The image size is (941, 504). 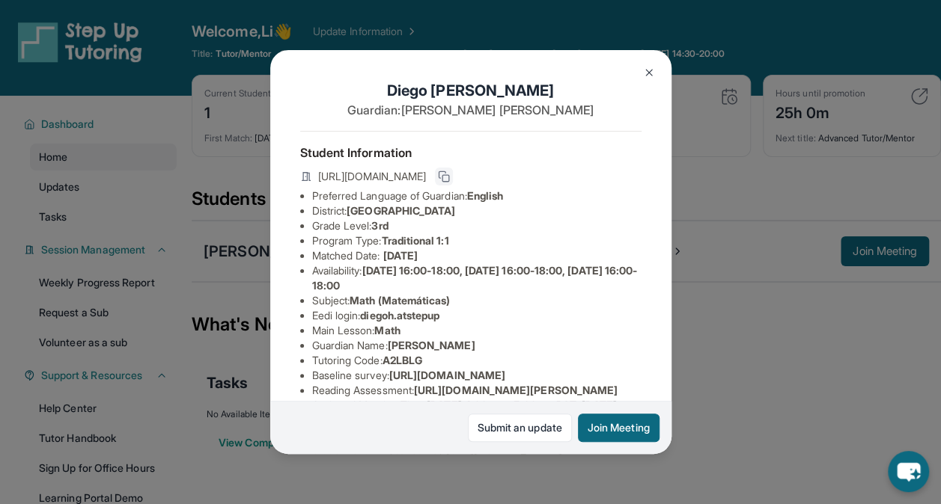 I want to click on li: Assigned Meeting Time :, so click(x=477, y=413).